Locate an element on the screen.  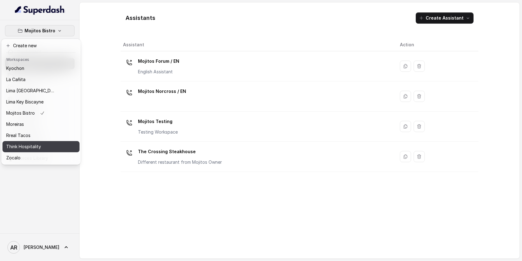
div: Mojitos Bistro is located at coordinates (41, 102).